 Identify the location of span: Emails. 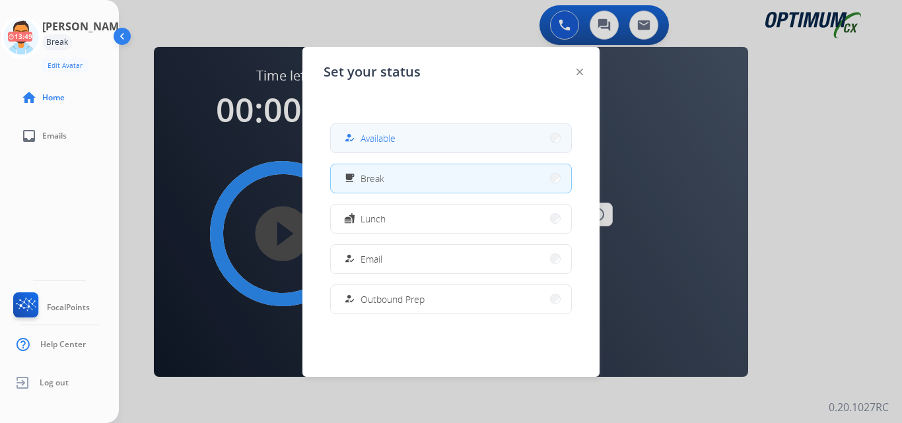
(54, 136).